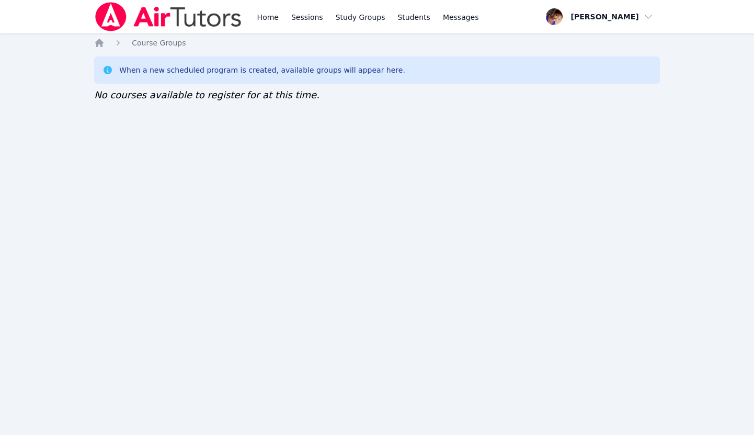  I want to click on span: Course Groups, so click(158, 43).